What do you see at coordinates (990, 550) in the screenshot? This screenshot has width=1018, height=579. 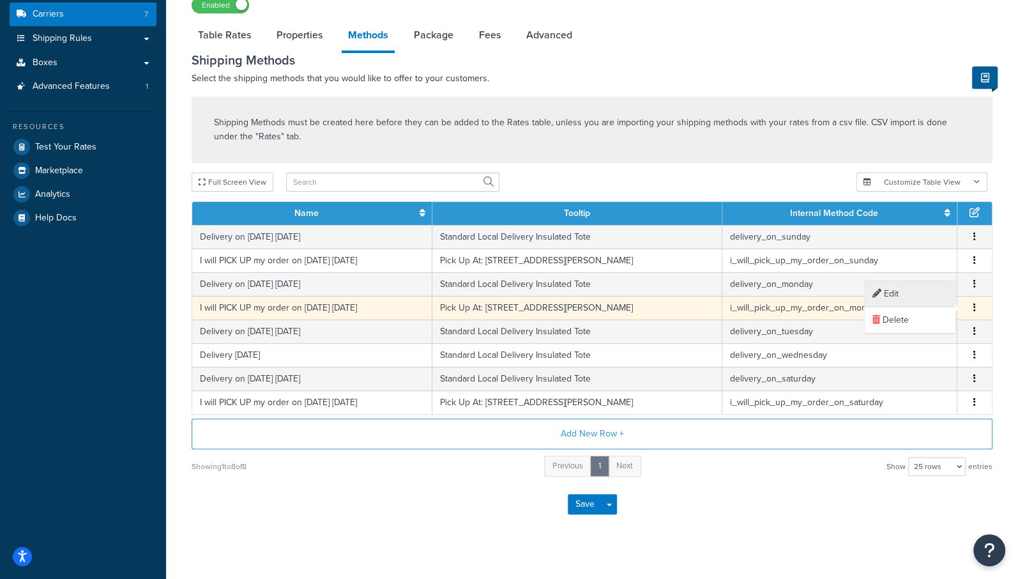 I see `button: Open Resource Center` at bounding box center [990, 550].